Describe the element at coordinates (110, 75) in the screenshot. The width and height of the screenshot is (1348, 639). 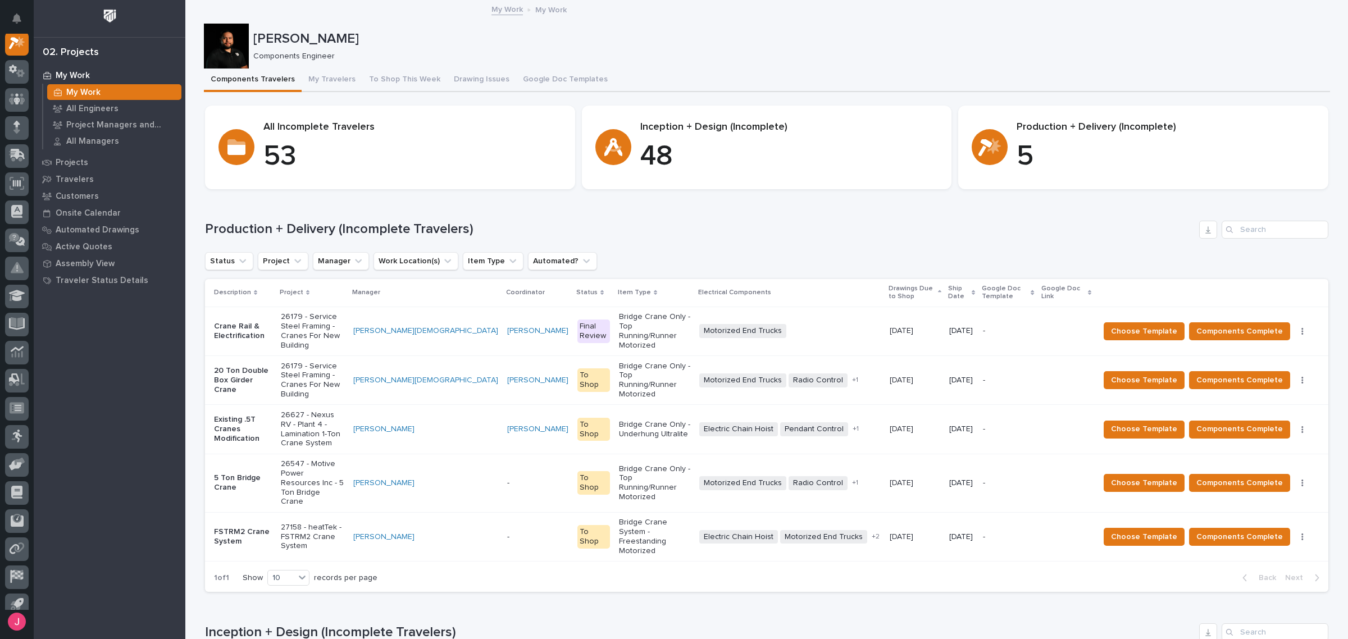
I see `a: My Work` at that location.